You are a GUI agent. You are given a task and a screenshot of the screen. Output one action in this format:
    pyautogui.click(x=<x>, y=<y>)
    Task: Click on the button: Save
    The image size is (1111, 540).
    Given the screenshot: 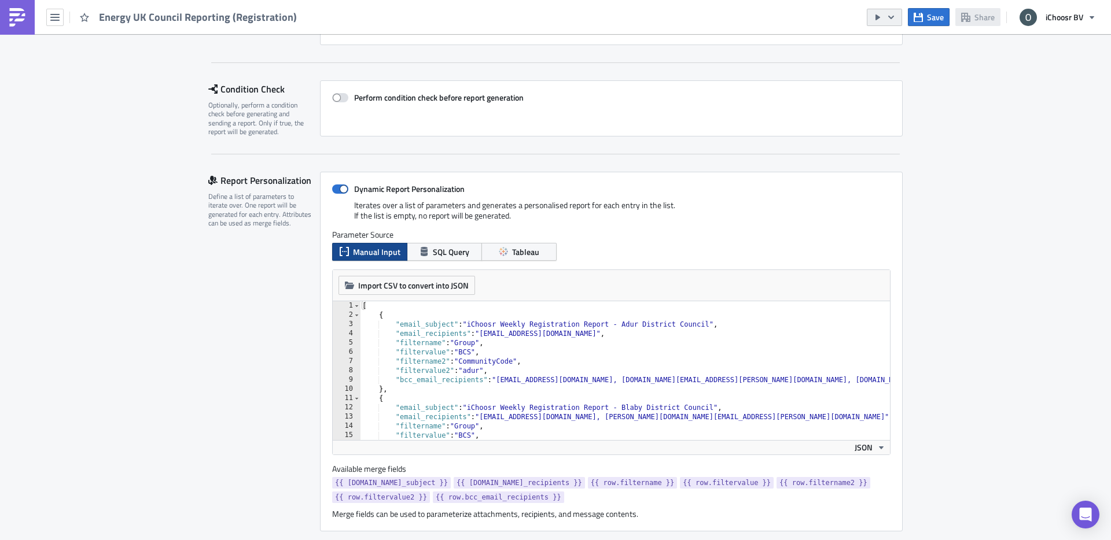 What is the action you would take?
    pyautogui.click(x=928, y=17)
    